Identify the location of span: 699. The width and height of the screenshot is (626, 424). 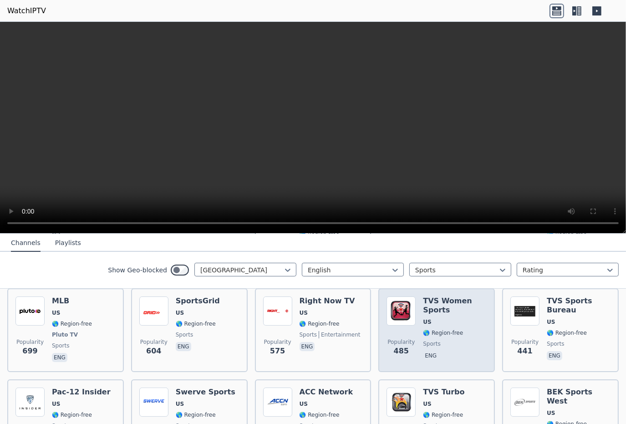
(30, 351).